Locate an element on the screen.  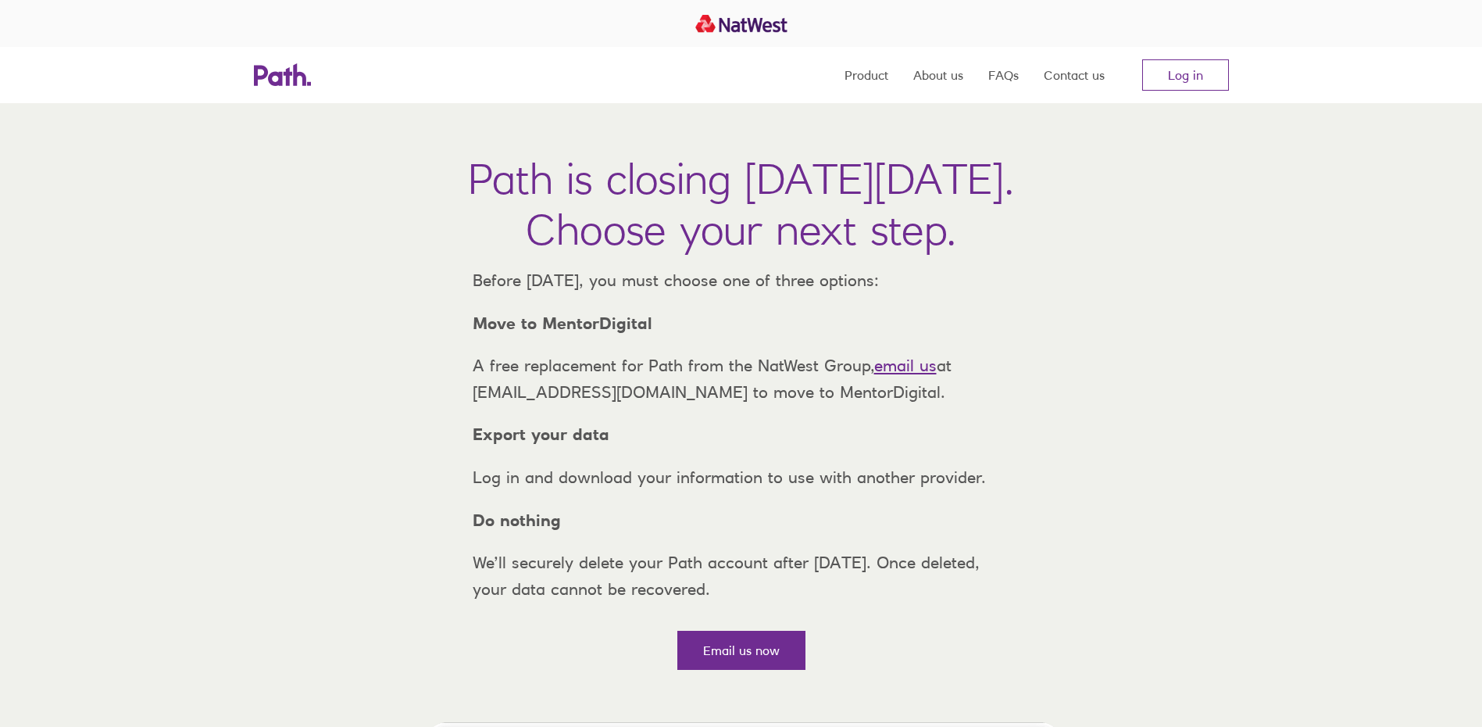
a: Contact us is located at coordinates (1074, 75).